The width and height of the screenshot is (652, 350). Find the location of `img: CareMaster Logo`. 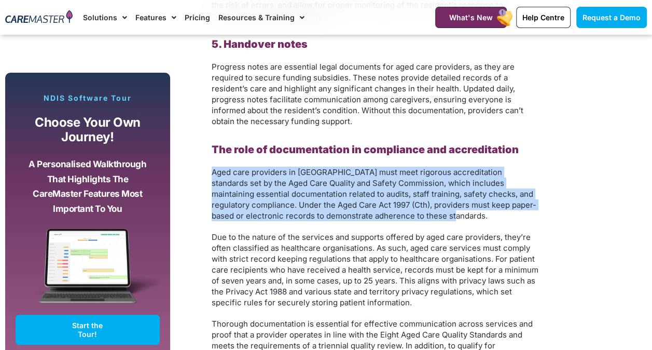

img: CareMaster Logo is located at coordinates (39, 17).